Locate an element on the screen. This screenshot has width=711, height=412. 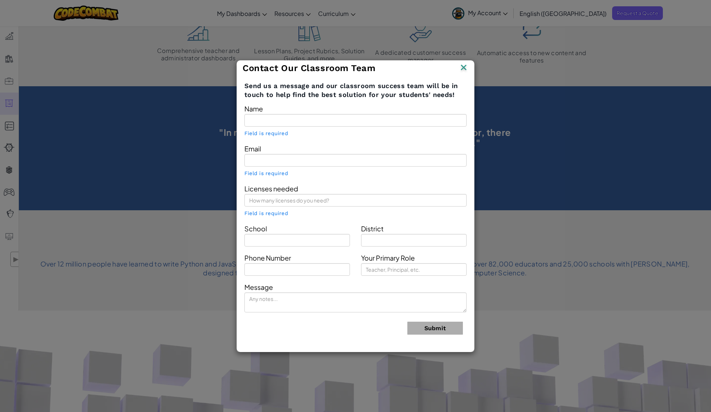
span: Name is located at coordinates (254, 109).